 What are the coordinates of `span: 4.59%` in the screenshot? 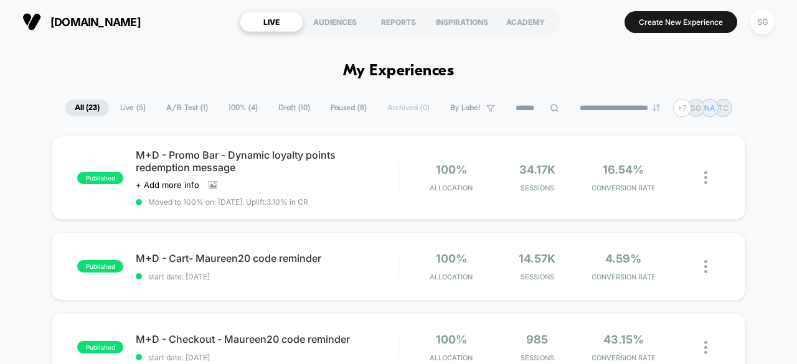 It's located at (623, 258).